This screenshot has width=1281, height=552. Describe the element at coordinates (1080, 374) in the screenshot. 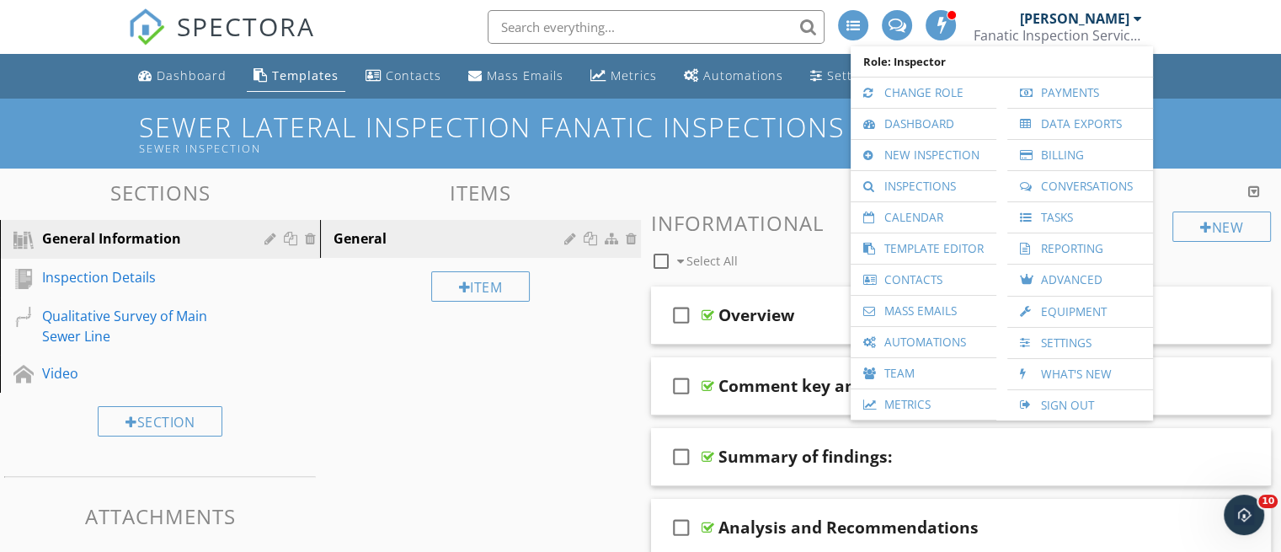

I see `a: What's New` at that location.